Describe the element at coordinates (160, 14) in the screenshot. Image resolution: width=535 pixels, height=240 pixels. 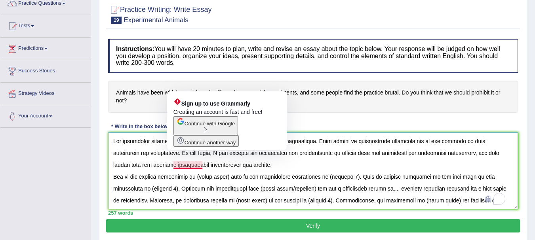
I see `h2: Practice Writing: Write Essay` at that location.